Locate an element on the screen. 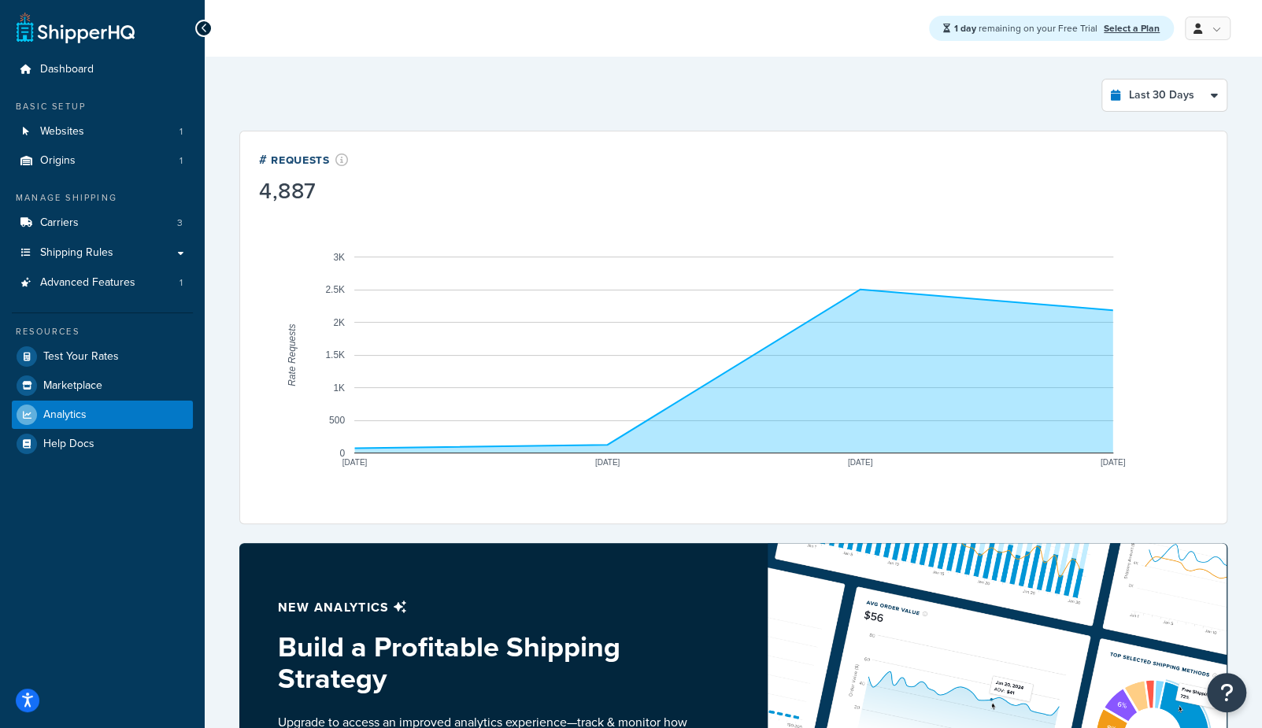 The image size is (1262, 728). div: Basic Setup is located at coordinates (102, 106).